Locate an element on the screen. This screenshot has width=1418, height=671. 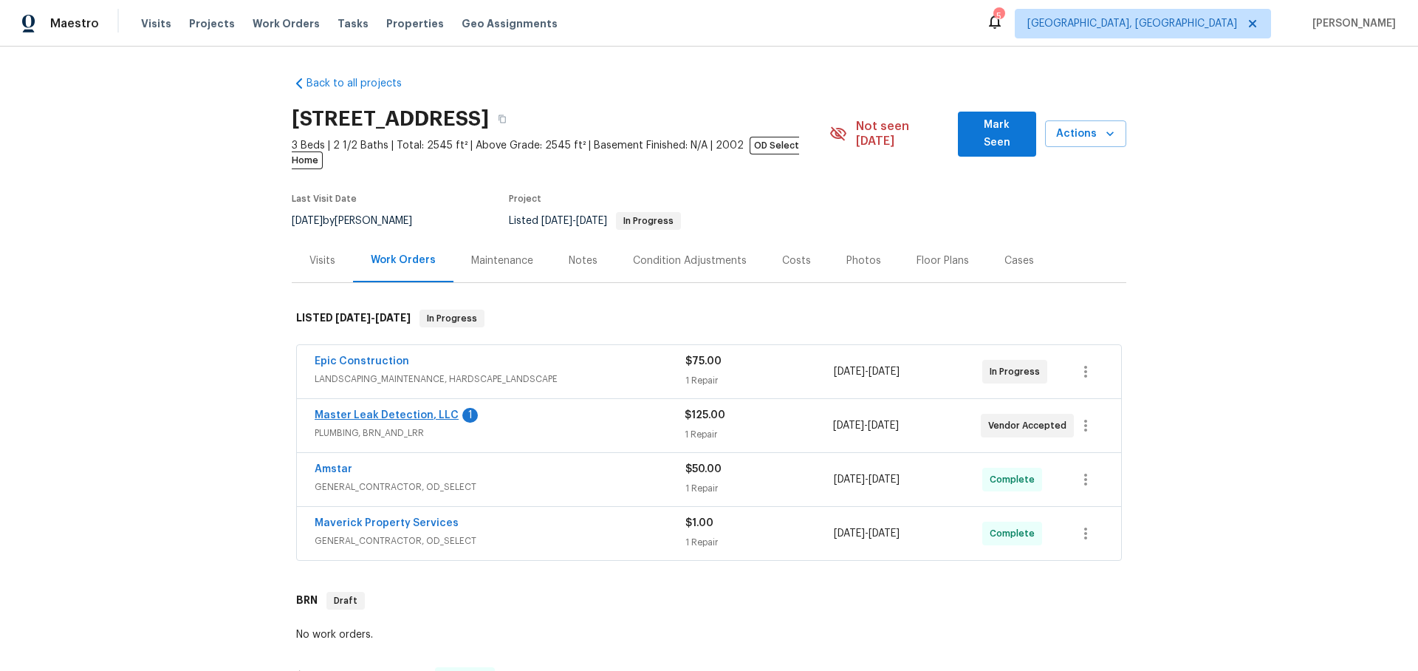
span: $1.00 is located at coordinates (699, 523).